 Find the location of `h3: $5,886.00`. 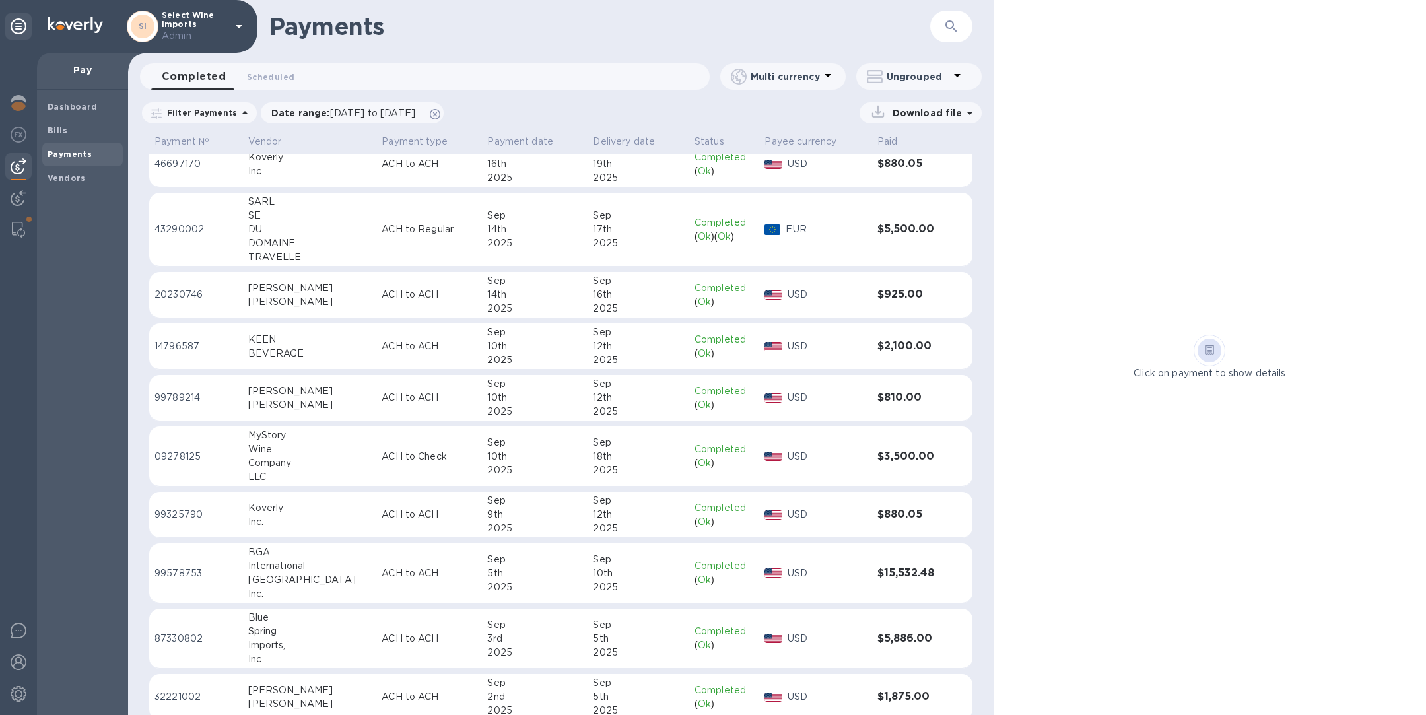

h3: $5,886.00 is located at coordinates (910, 638).